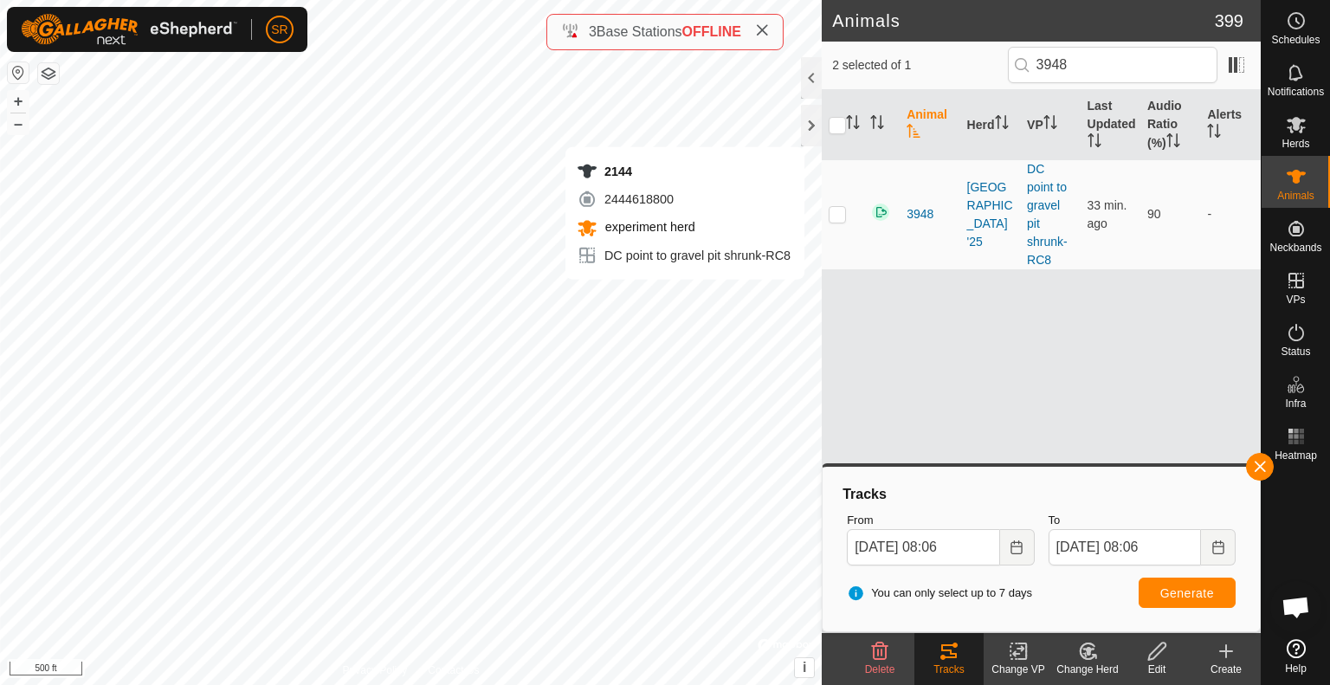 The image size is (1330, 685). I want to click on a: Privacy Policy, so click(375, 670).